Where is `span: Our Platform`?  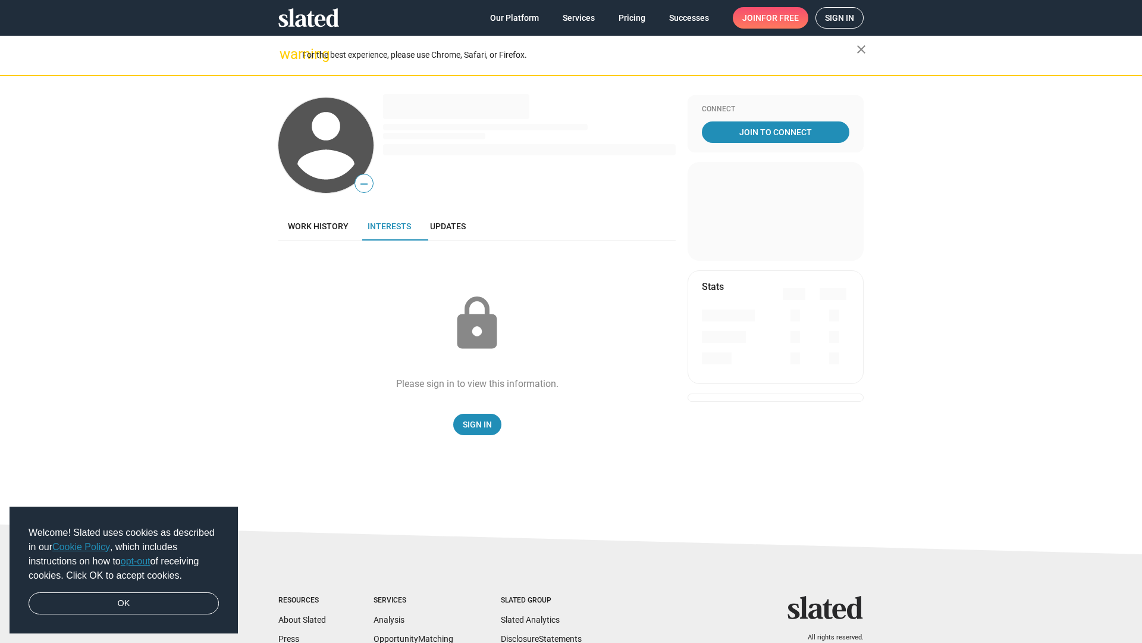 span: Our Platform is located at coordinates (515, 18).